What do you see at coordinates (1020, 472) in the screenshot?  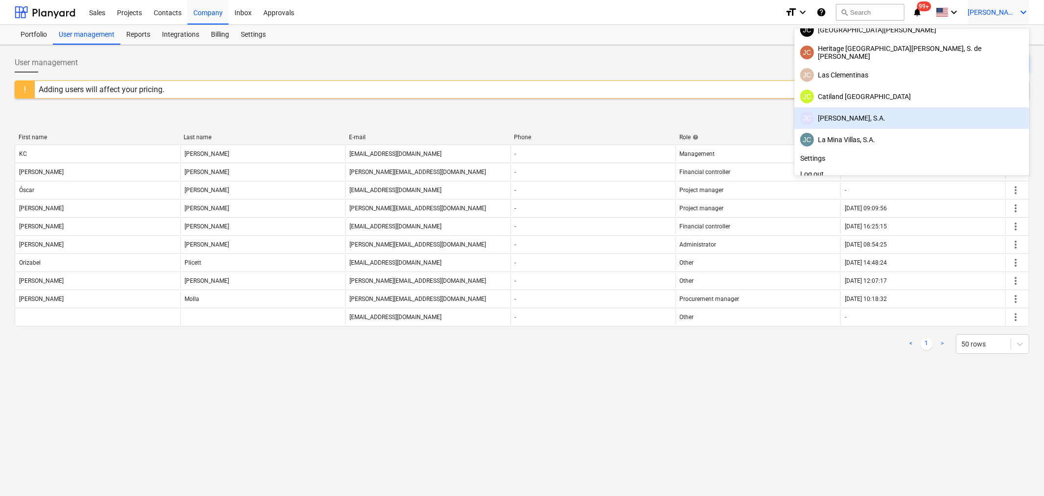 I see `div: Chat Widget` at bounding box center [1020, 472].